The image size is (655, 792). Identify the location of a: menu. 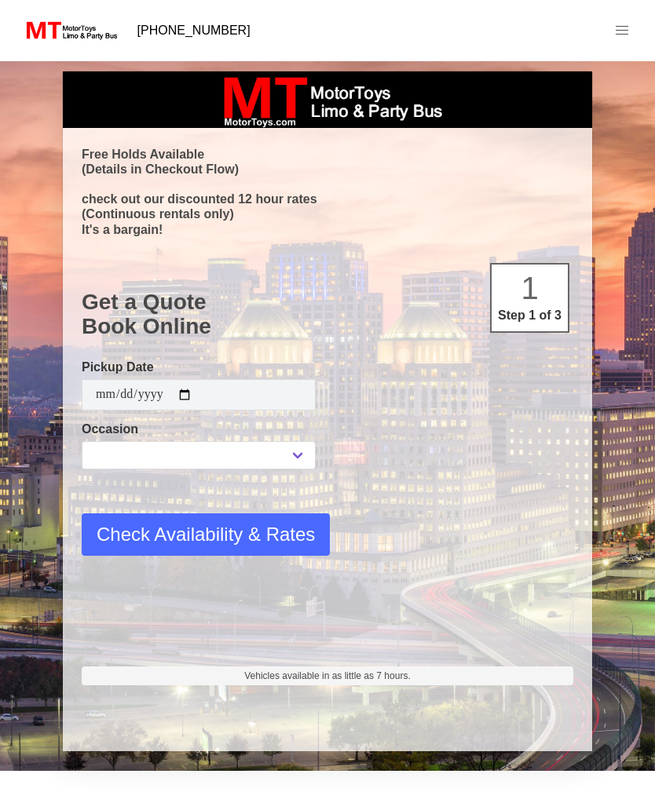
(622, 31).